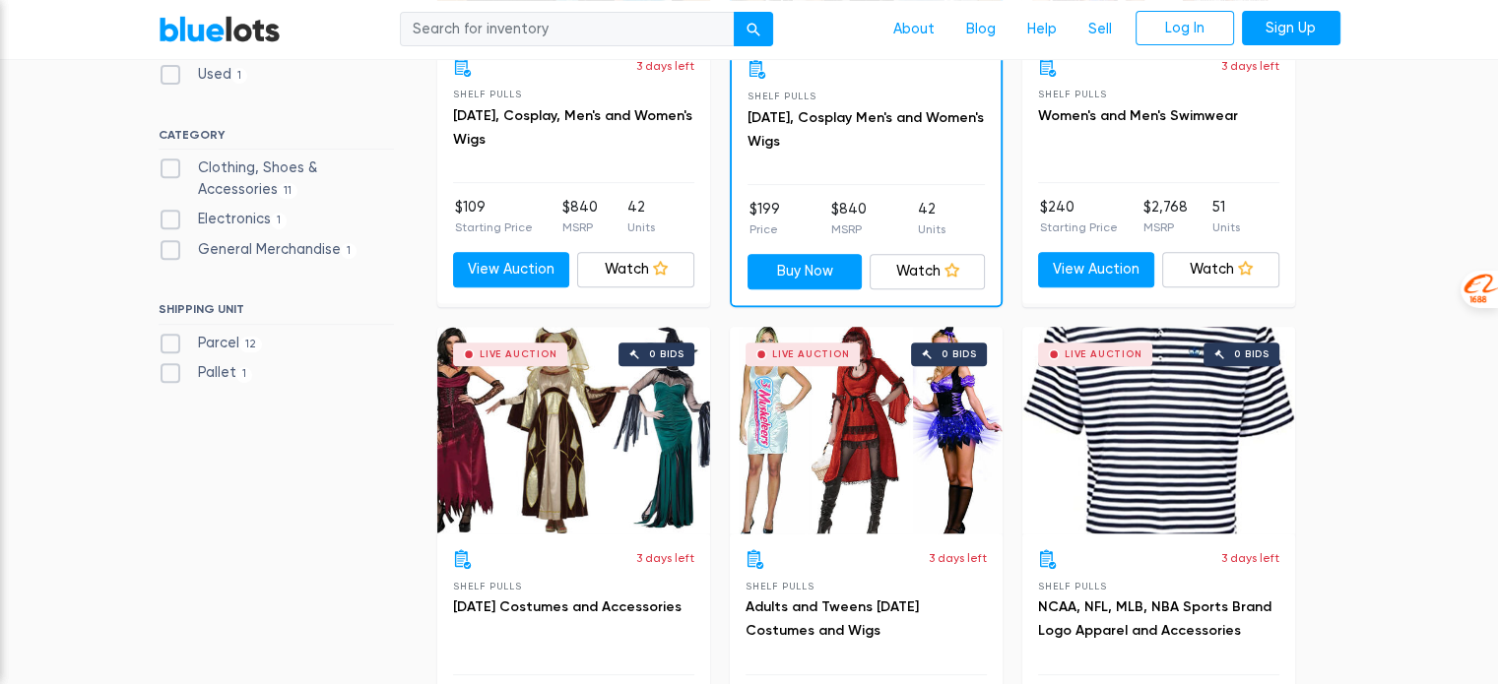 The image size is (1498, 684). What do you see at coordinates (1226, 217) in the screenshot?
I see `li: 51` at bounding box center [1226, 217].